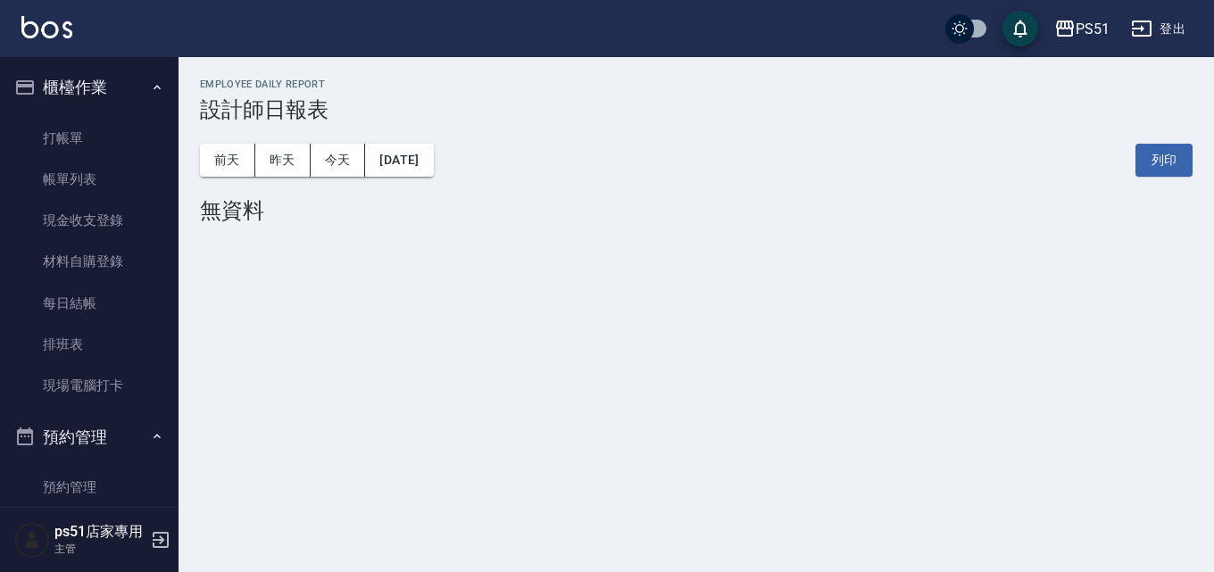 The image size is (1214, 572). What do you see at coordinates (89, 138) in the screenshot?
I see `a: 打帳單` at bounding box center [89, 138].